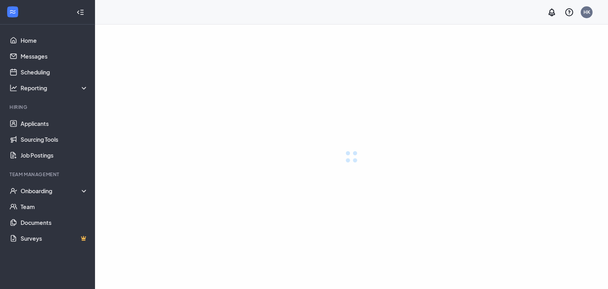 The width and height of the screenshot is (608, 289). What do you see at coordinates (13, 88) in the screenshot?
I see `svg: Analysis` at bounding box center [13, 88].